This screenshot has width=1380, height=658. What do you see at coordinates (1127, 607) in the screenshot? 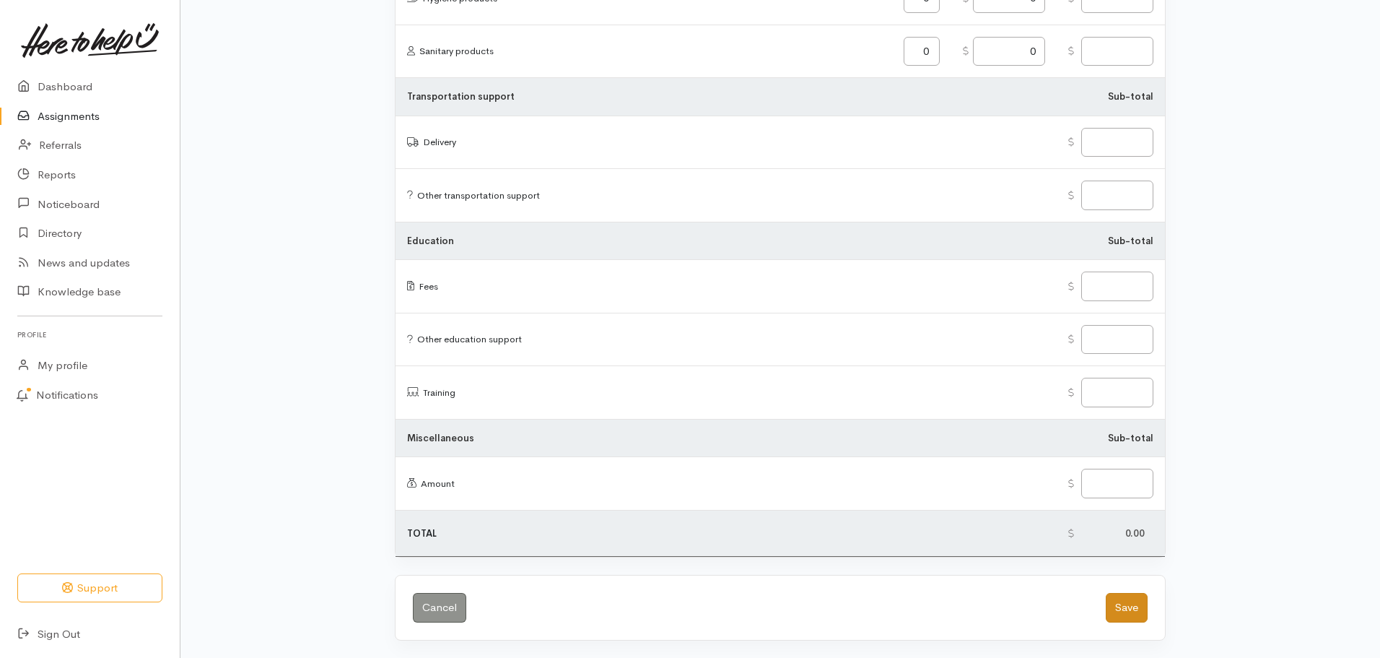
I see `button: Save` at bounding box center [1127, 607].